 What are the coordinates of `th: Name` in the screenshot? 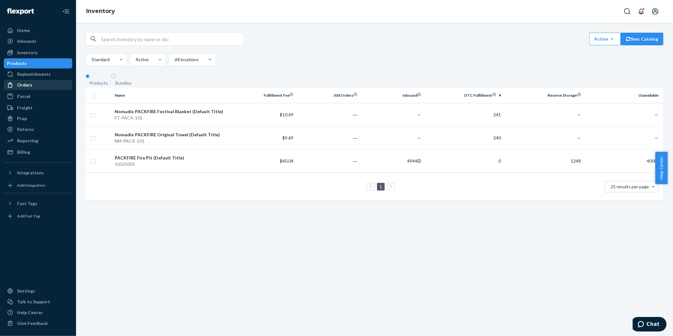 It's located at (172, 95).